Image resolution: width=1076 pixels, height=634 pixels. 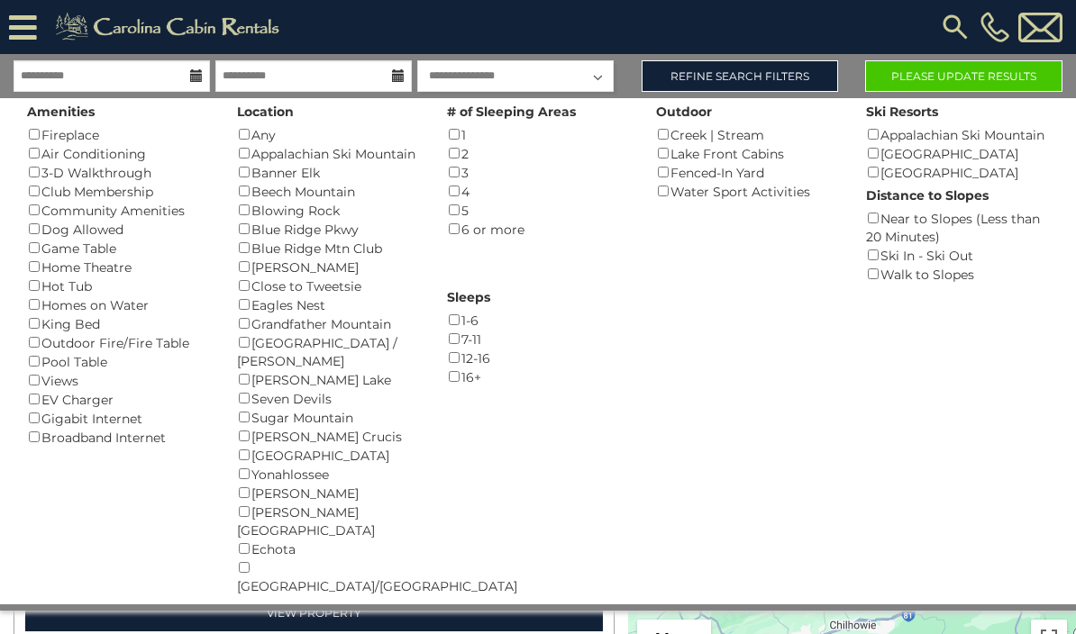 I want to click on label: Ski Resorts, so click(x=902, y=112).